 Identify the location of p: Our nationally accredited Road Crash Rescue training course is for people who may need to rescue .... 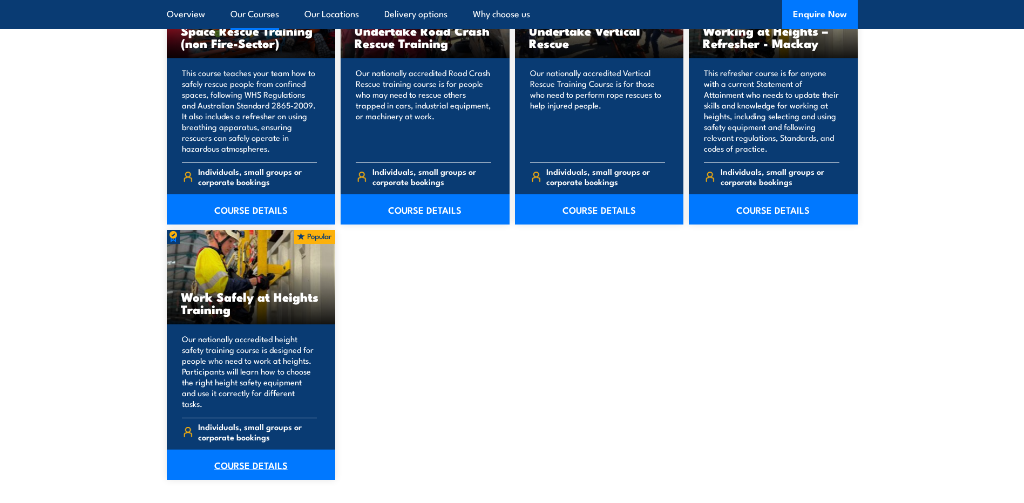
(423, 111).